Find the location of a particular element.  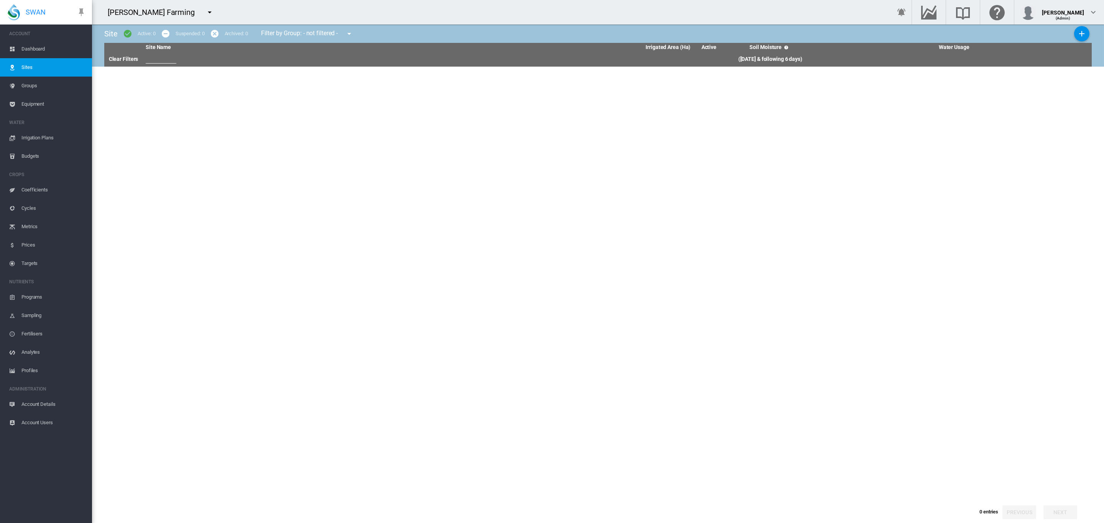

button: icon-bell-ring is located at coordinates (901, 12).